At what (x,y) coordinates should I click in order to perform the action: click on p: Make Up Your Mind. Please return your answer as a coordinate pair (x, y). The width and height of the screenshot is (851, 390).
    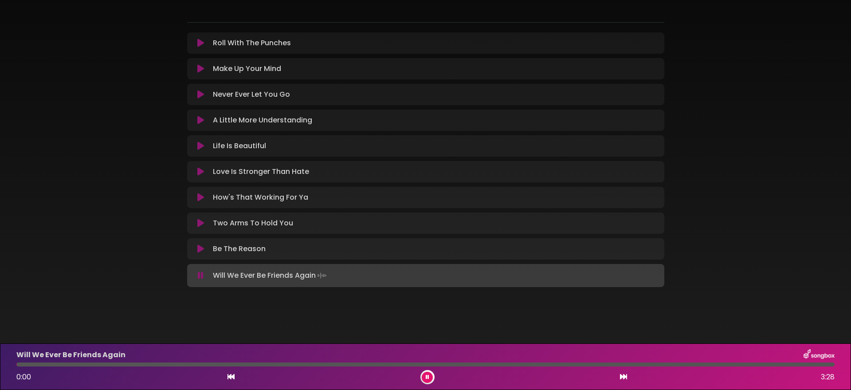
    Looking at the image, I should click on (247, 69).